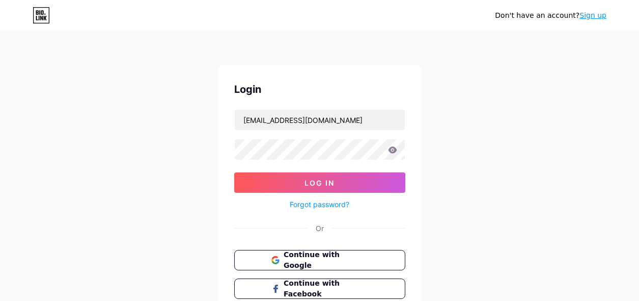 This screenshot has height=301, width=639. I want to click on span: Continue with Facebook, so click(326, 288).